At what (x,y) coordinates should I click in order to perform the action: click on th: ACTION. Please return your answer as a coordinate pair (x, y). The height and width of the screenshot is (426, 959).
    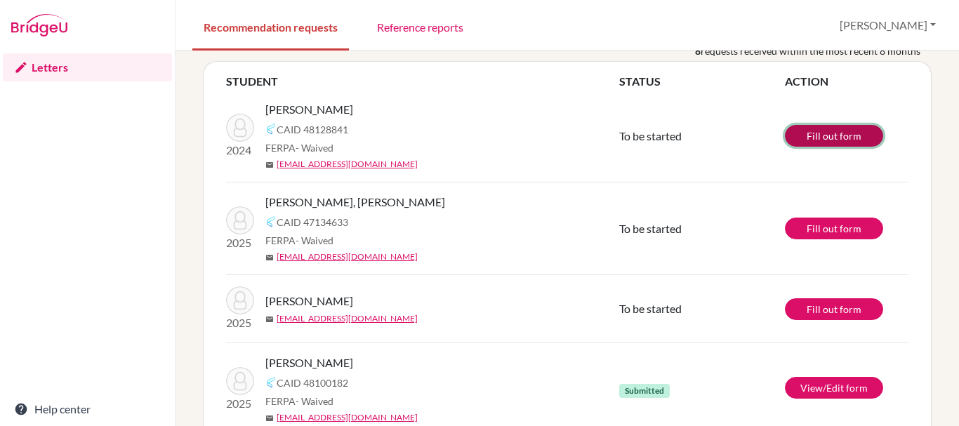
    Looking at the image, I should click on (846, 81).